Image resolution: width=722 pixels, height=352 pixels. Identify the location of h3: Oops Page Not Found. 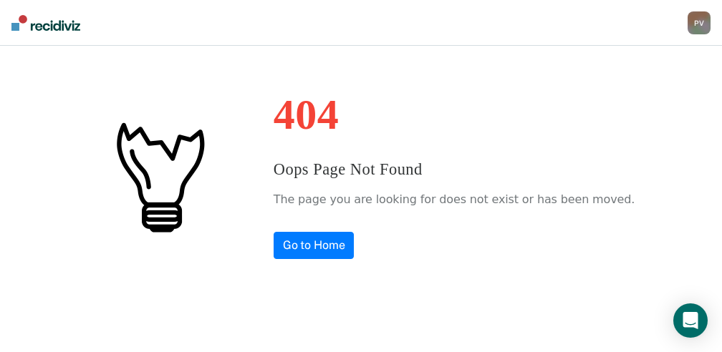
(454, 170).